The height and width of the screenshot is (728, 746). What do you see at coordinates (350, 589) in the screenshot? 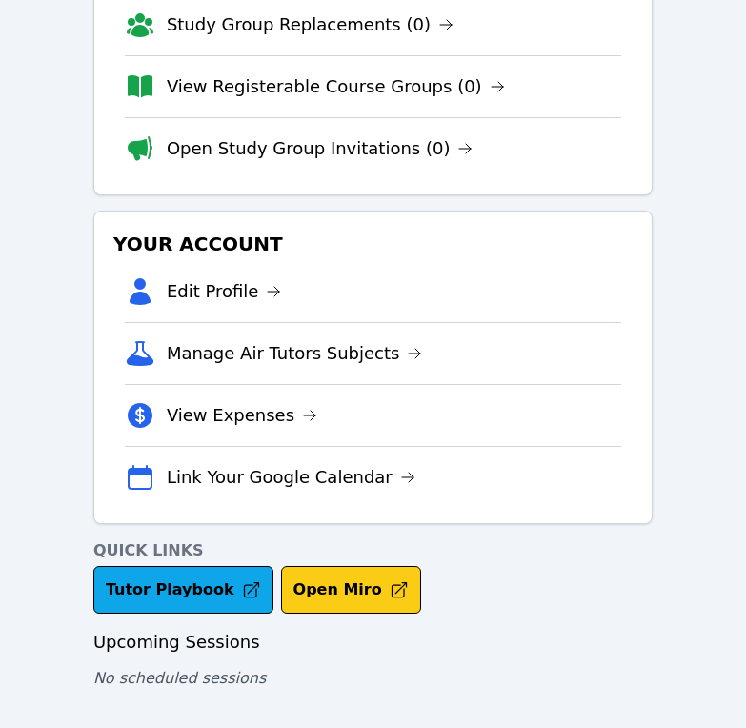
I see `button: Open Miro` at bounding box center [350, 589].